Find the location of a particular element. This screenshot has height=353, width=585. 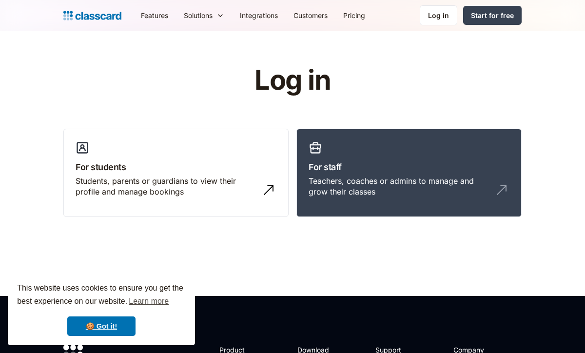

a: Features is located at coordinates (154, 15).